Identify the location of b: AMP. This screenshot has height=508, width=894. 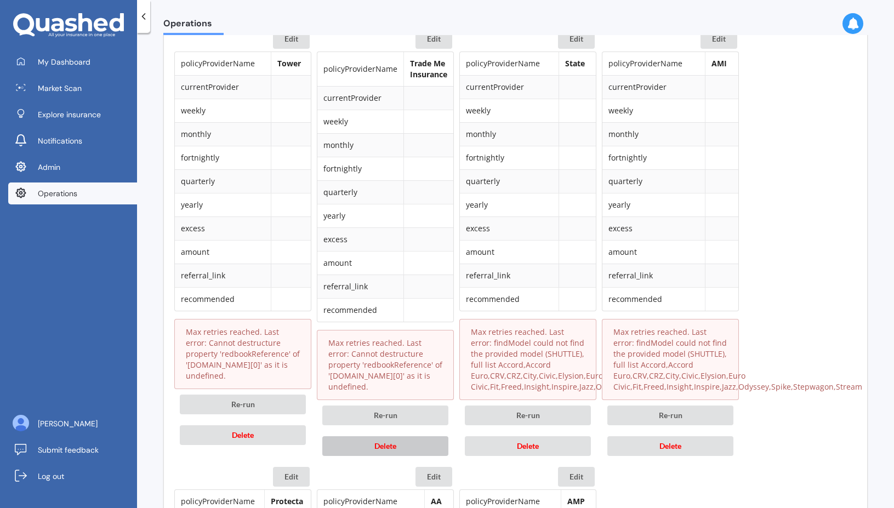
(576, 501).